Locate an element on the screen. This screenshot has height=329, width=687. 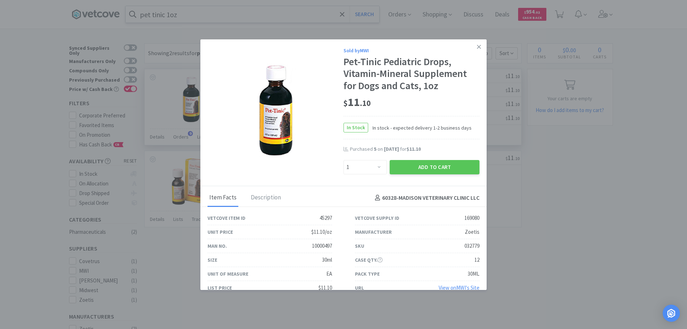
h4: 60328 - MADISON VETERINARY CLINIC LLC is located at coordinates (426, 198).